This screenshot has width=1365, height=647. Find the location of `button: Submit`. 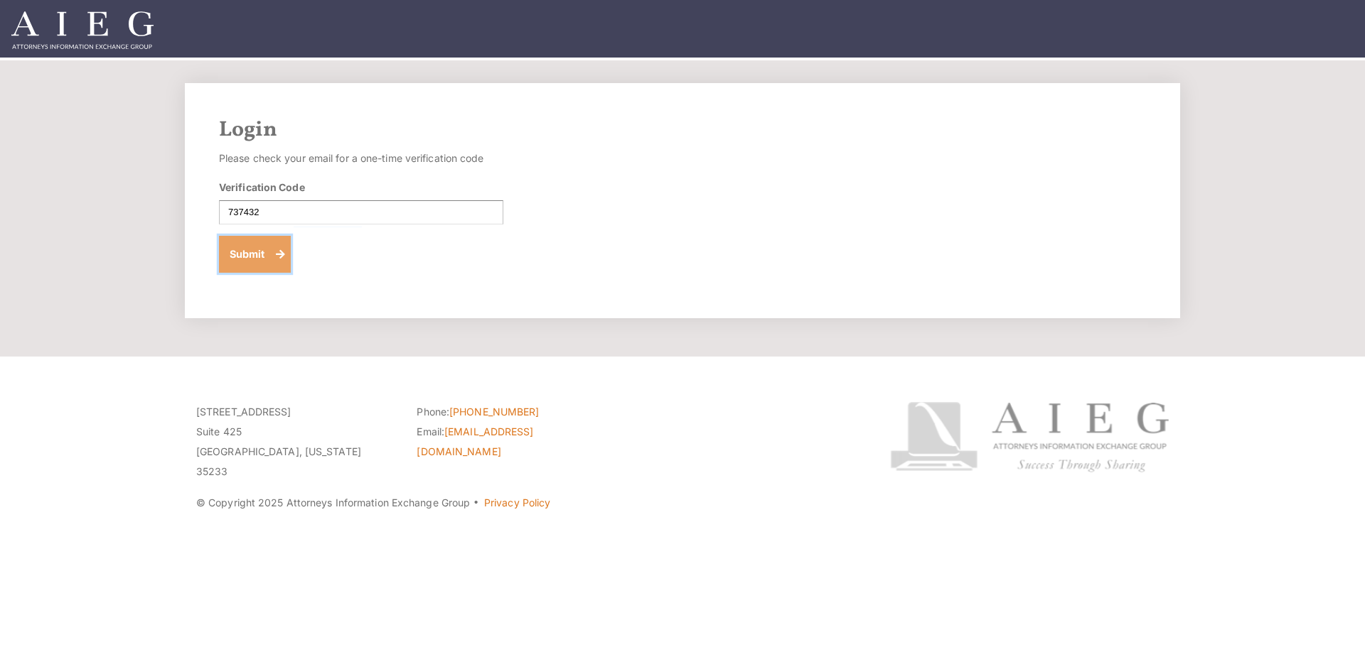

button: Submit is located at coordinates (254, 254).